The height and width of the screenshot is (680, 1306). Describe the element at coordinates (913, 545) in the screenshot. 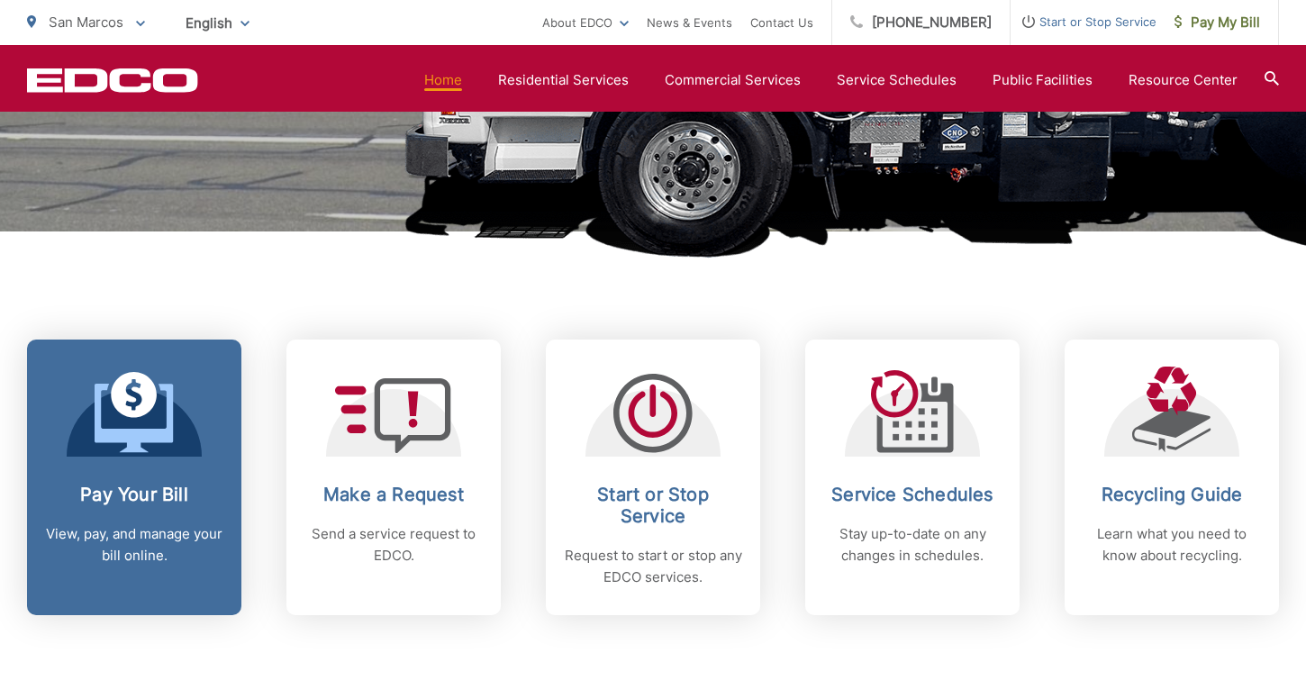

I see `p: Stay up-to-date on any changes in schedules.` at that location.